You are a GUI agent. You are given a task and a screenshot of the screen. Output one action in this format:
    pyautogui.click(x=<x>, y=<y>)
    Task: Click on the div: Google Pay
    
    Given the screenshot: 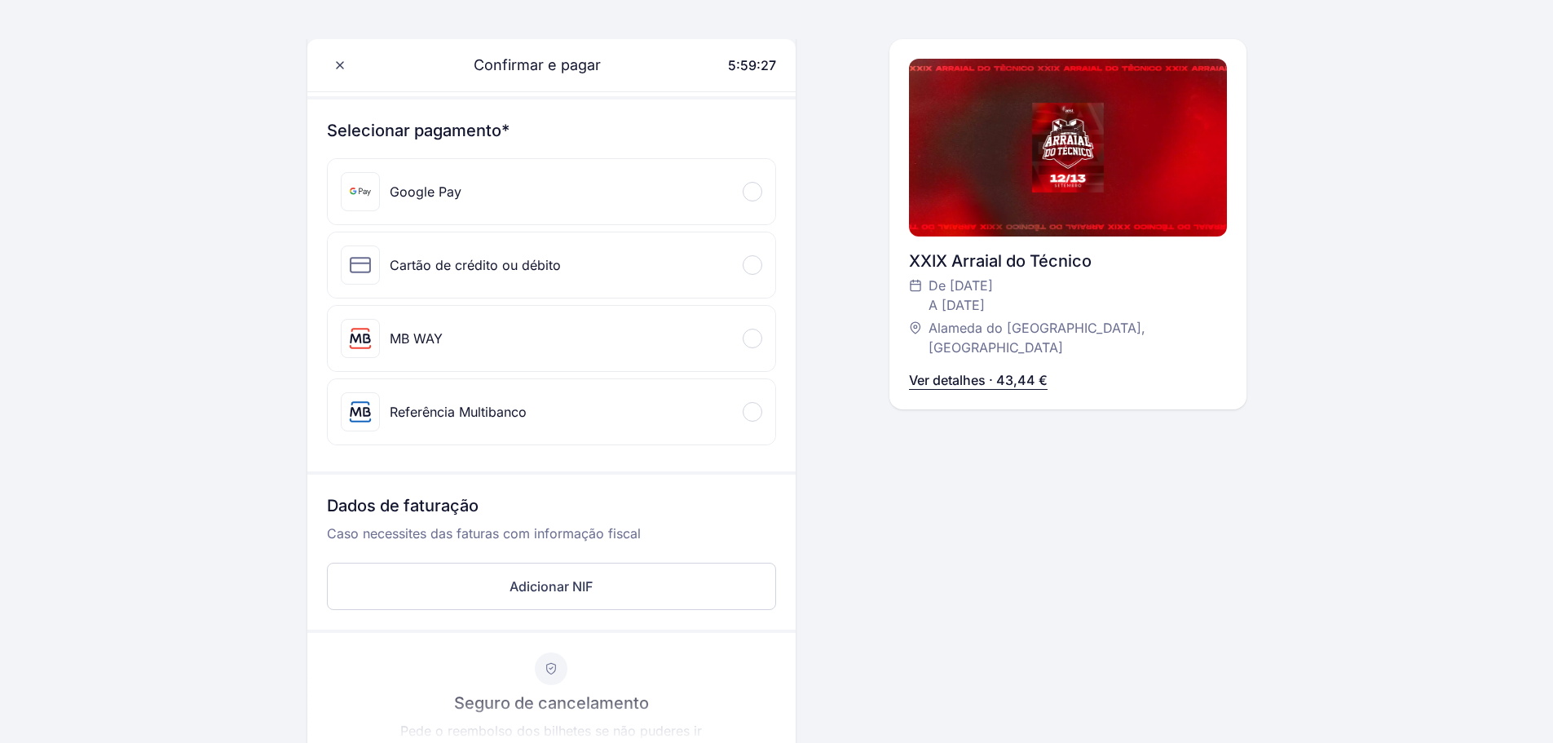 What is the action you would take?
    pyautogui.click(x=425, y=192)
    